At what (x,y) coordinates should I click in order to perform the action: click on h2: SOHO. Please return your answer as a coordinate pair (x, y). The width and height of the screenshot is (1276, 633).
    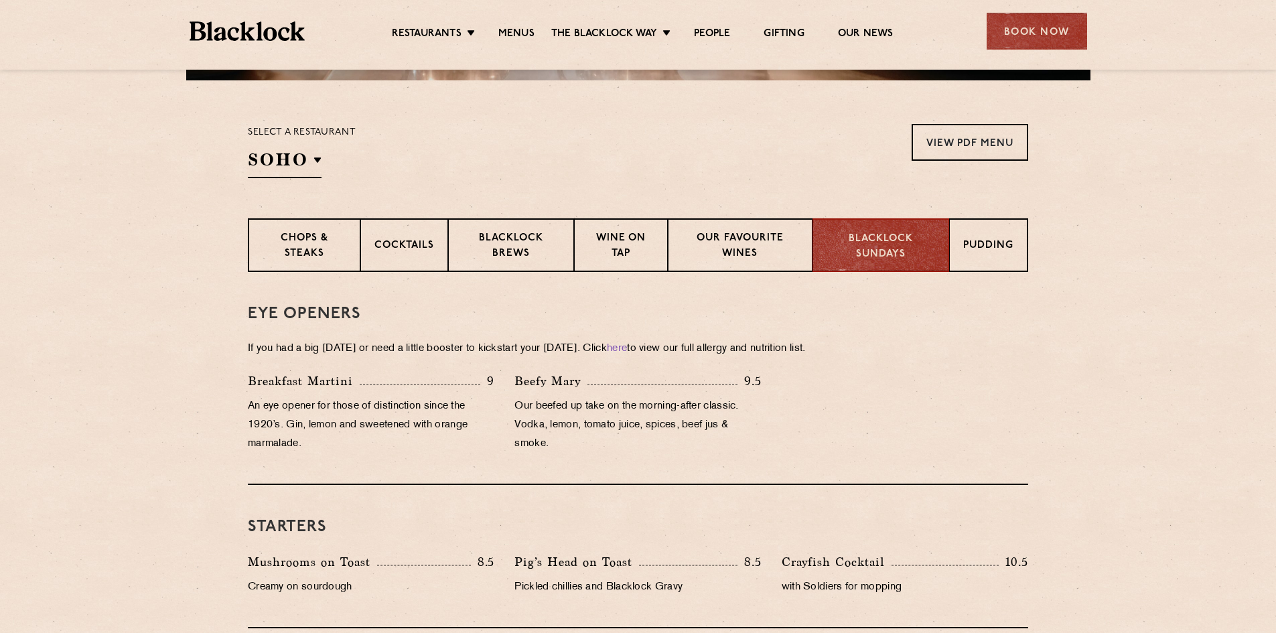
    Looking at the image, I should click on (285, 163).